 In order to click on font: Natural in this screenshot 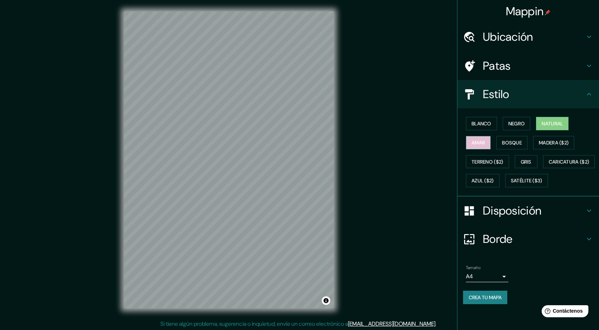, I will do `click(553, 124)`.